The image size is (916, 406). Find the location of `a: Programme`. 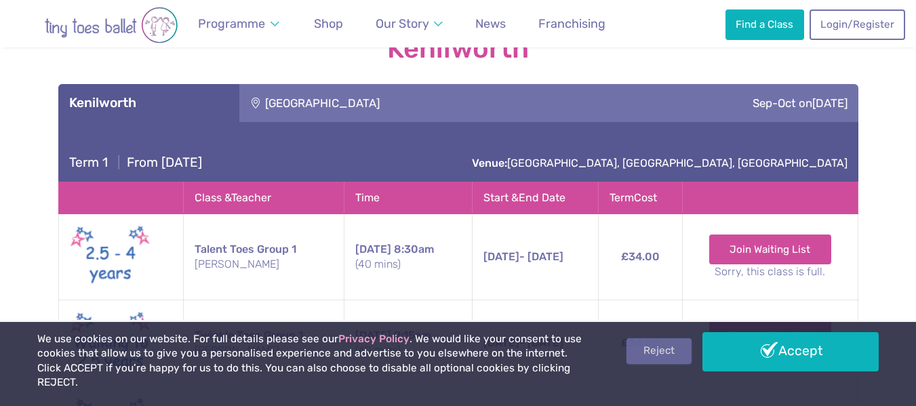

a: Programme is located at coordinates (239, 24).